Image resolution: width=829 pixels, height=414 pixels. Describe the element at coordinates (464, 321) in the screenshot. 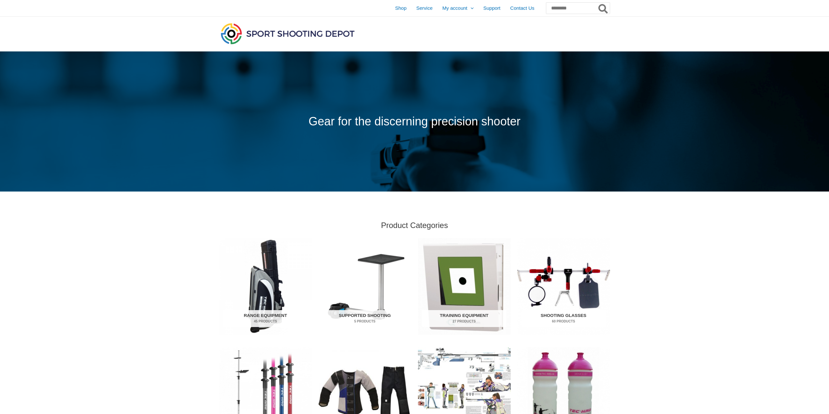

I see `mark: 27 Products` at that location.